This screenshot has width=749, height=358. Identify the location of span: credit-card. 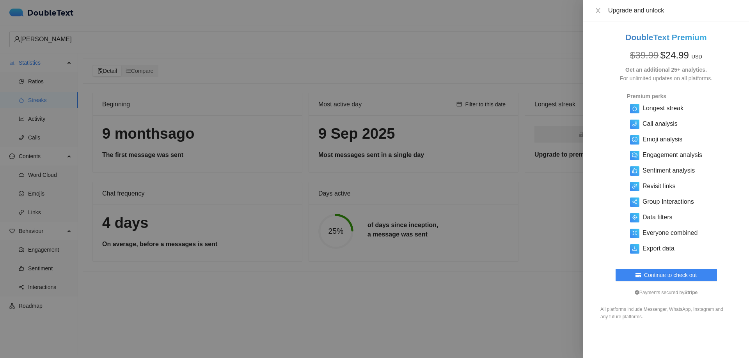
(638, 276).